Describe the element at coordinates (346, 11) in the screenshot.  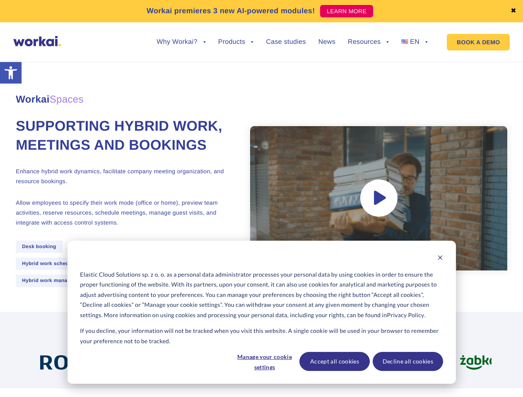
I see `a: LEARN MORE` at that location.